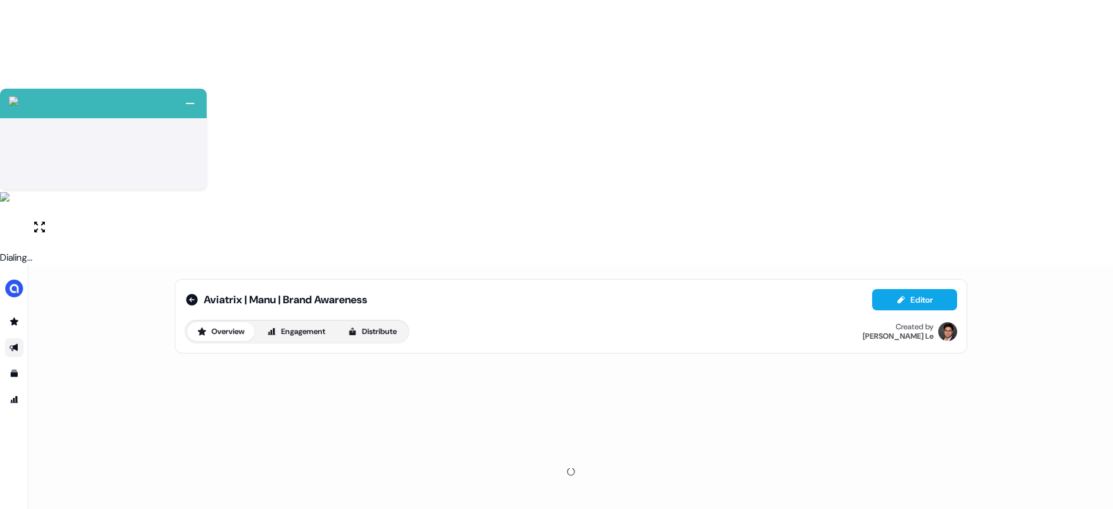 This screenshot has height=509, width=1113. I want to click on a: Go to outbound experience, so click(14, 347).